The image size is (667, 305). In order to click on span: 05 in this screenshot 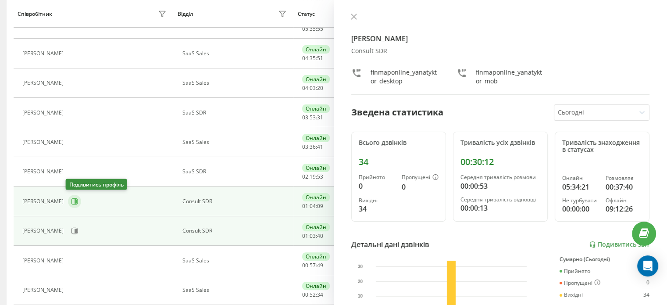, I will do `click(305, 29)`.